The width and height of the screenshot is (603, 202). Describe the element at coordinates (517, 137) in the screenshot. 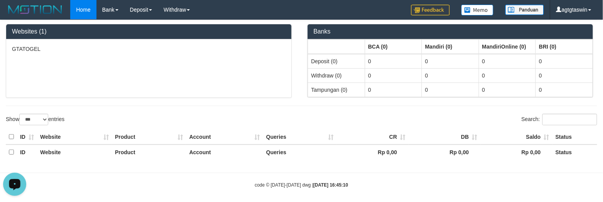

I see `th: Saldo` at that location.